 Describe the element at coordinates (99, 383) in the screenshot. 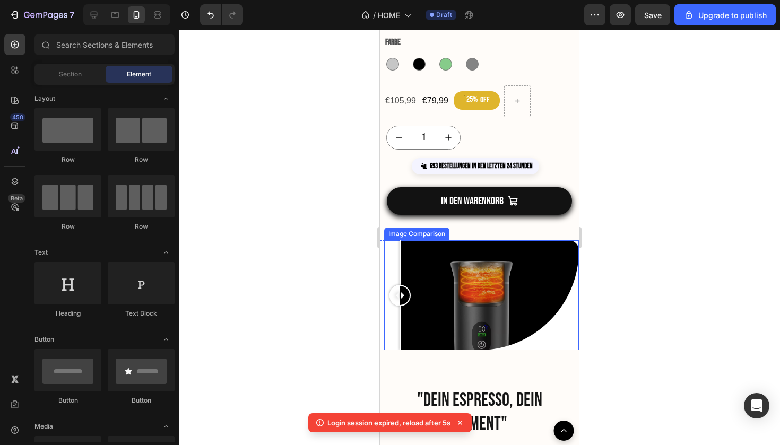

I see `h2: "DEIN ESPRESSO, DEIN MOMENT"` at that location.